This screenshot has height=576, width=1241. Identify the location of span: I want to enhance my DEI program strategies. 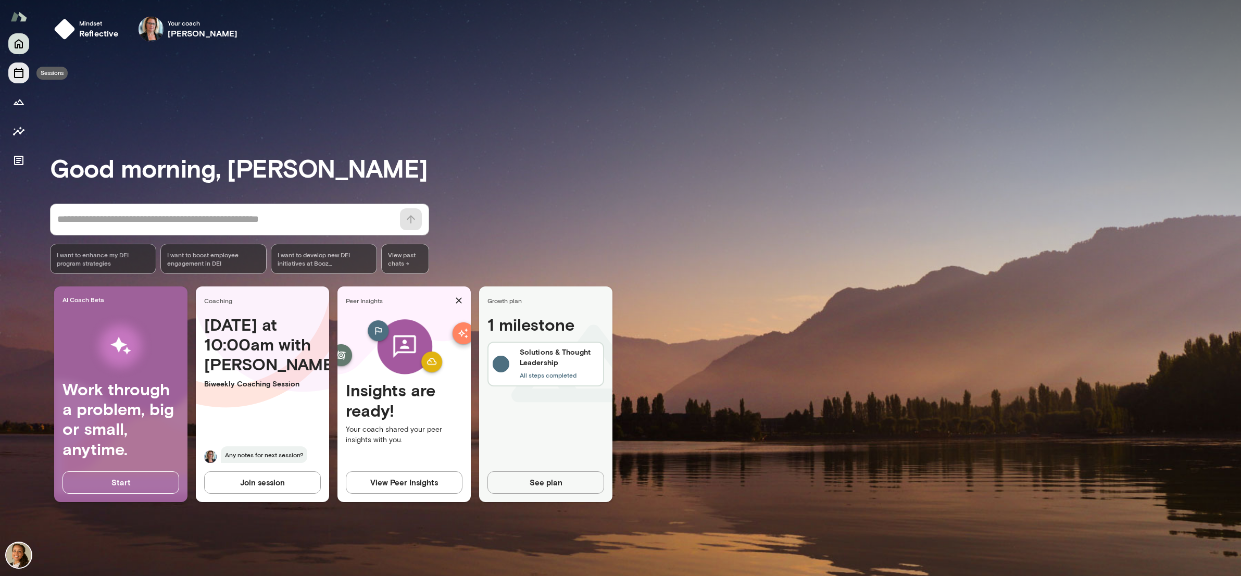
(103, 259).